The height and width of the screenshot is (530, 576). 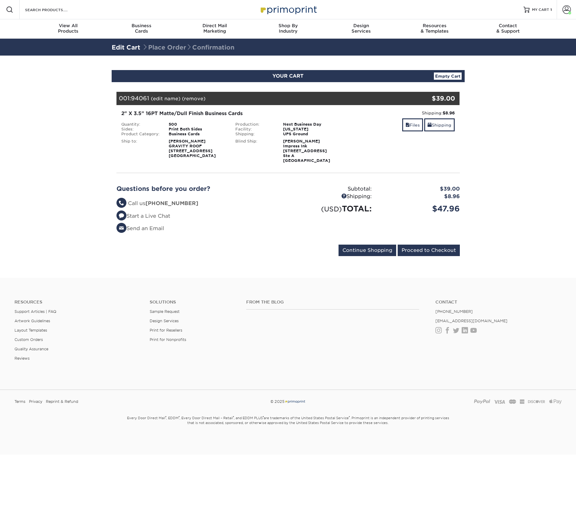 I want to click on h2: Questions before you order?, so click(x=200, y=189).